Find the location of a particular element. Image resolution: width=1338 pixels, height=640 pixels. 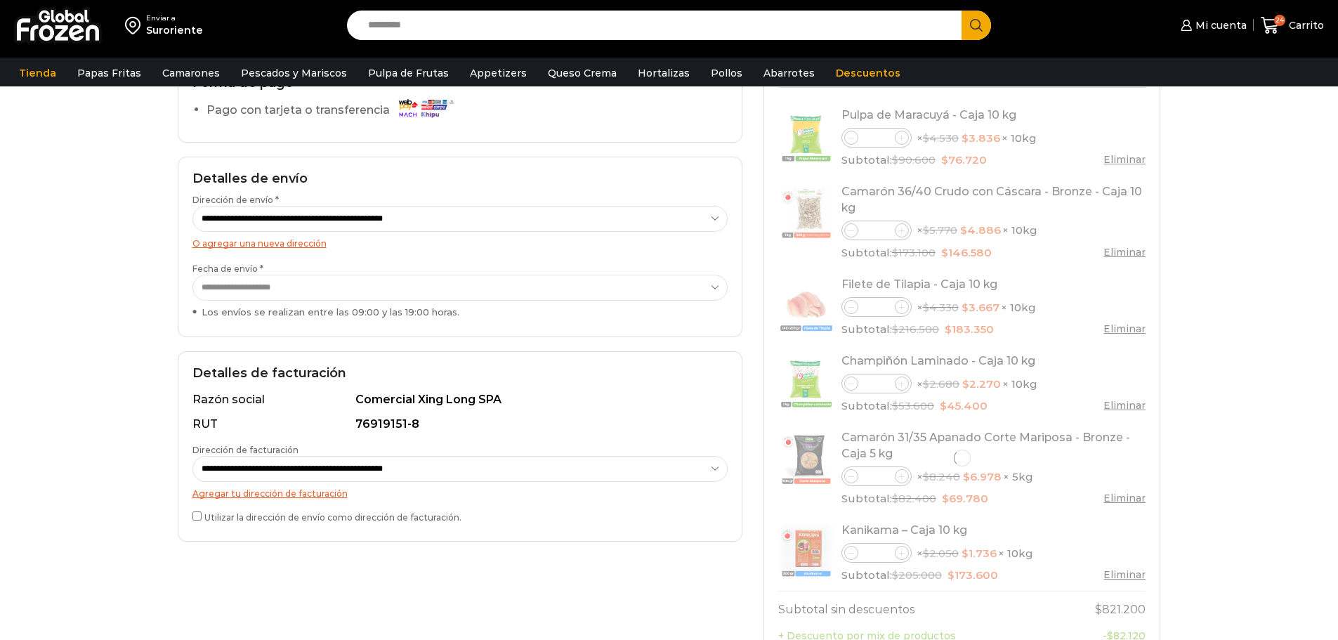

img: address-field-icon.svg is located at coordinates (136, 25).